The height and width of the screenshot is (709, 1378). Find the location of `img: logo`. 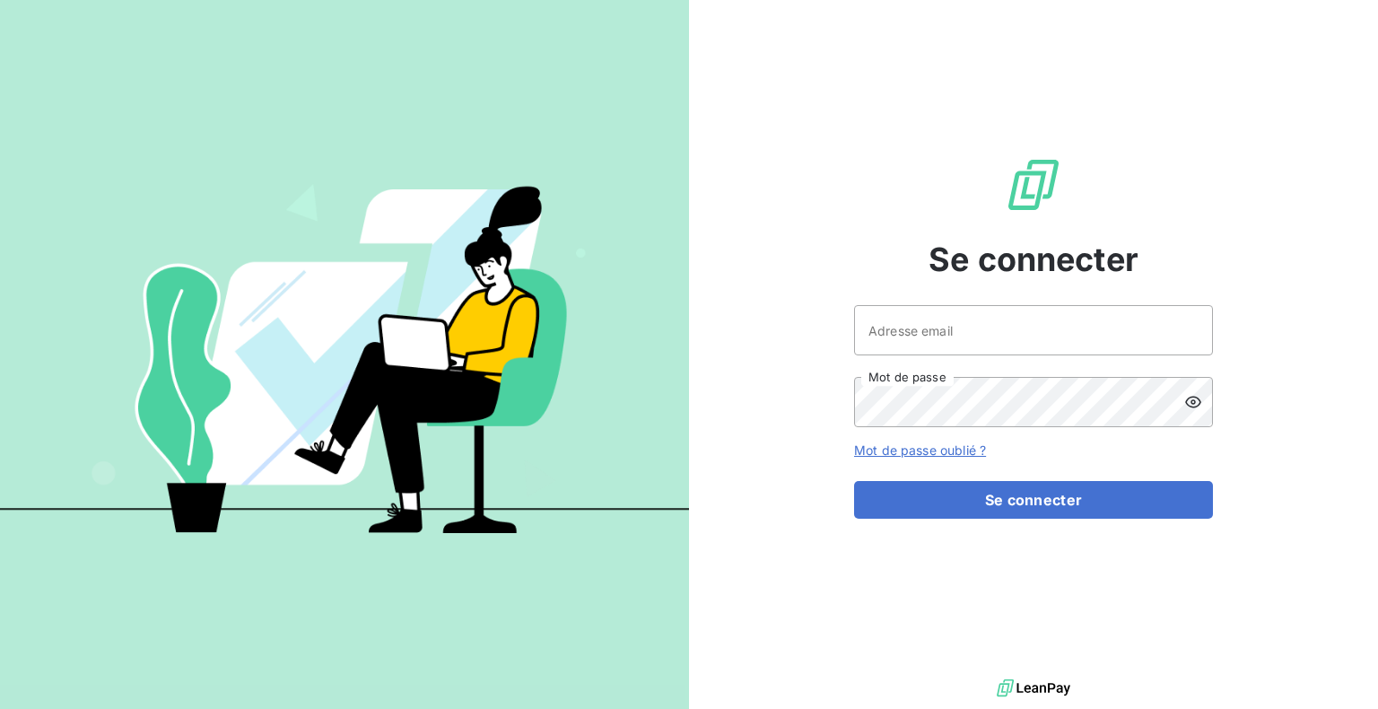

img: logo is located at coordinates (1033, 688).